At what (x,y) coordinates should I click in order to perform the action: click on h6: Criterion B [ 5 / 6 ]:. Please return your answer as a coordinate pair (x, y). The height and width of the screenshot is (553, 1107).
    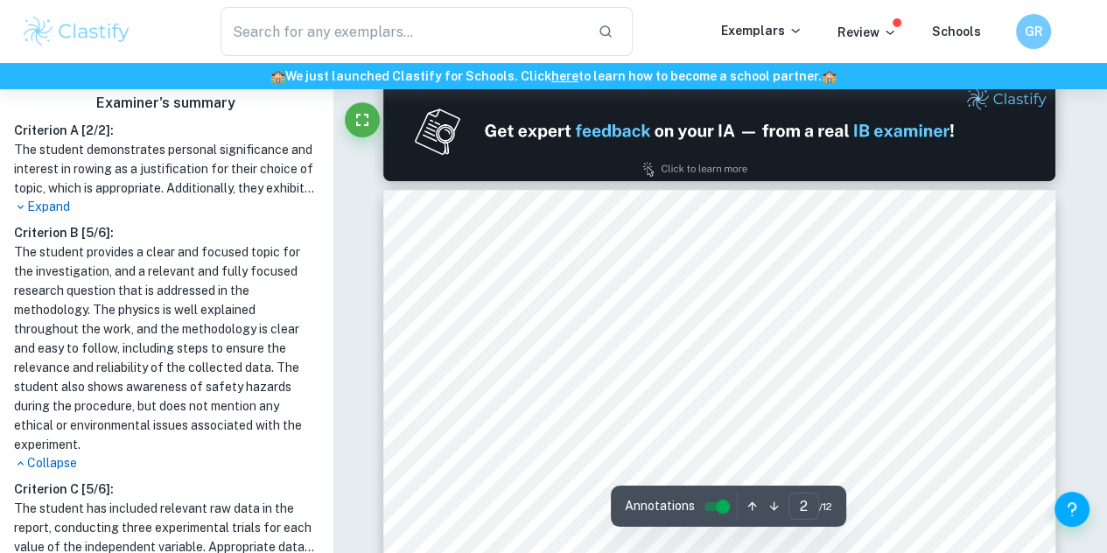
    Looking at the image, I should click on (166, 233).